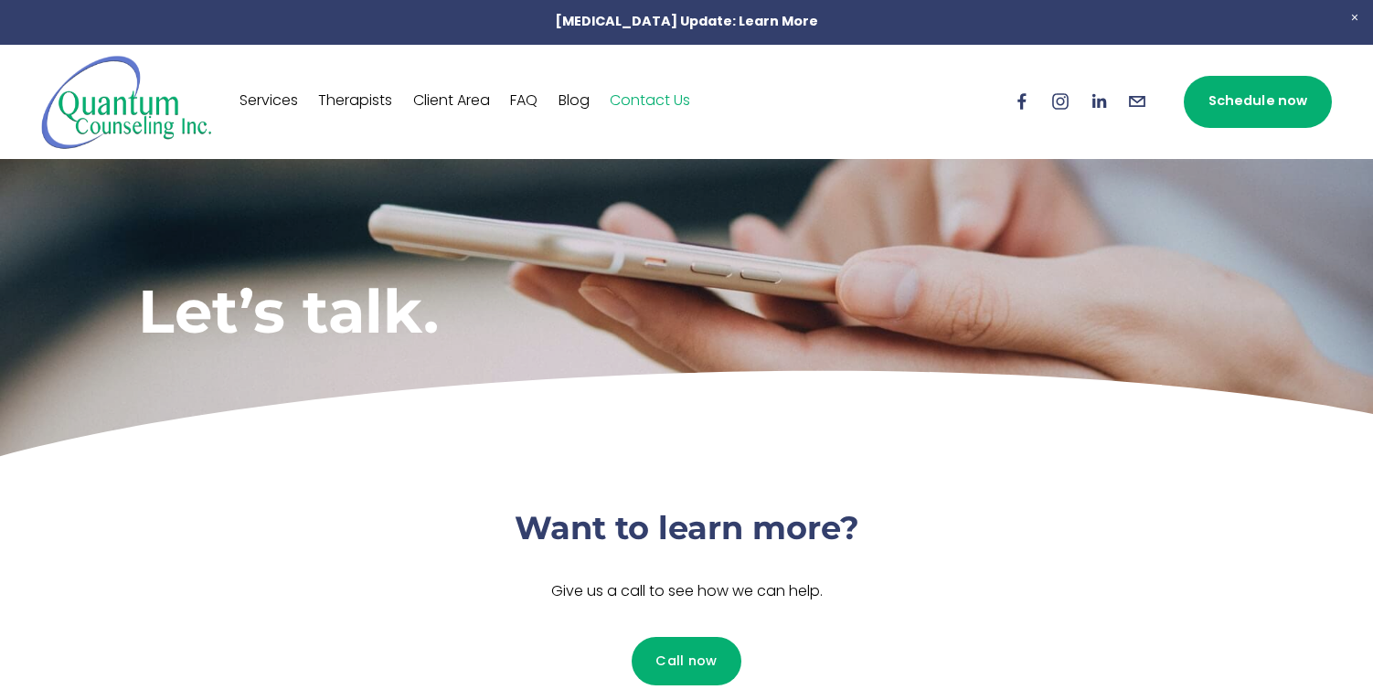 Image resolution: width=1373 pixels, height=700 pixels. What do you see at coordinates (1099, 101) in the screenshot?
I see `a: LinkedIn` at bounding box center [1099, 101].